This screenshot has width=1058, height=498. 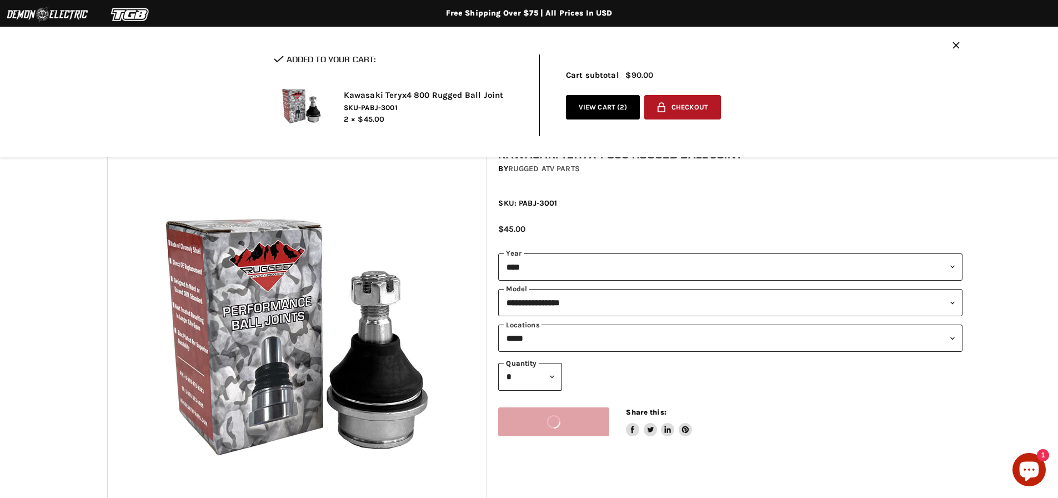 I want to click on form: cart checkout, so click(x=680, y=109).